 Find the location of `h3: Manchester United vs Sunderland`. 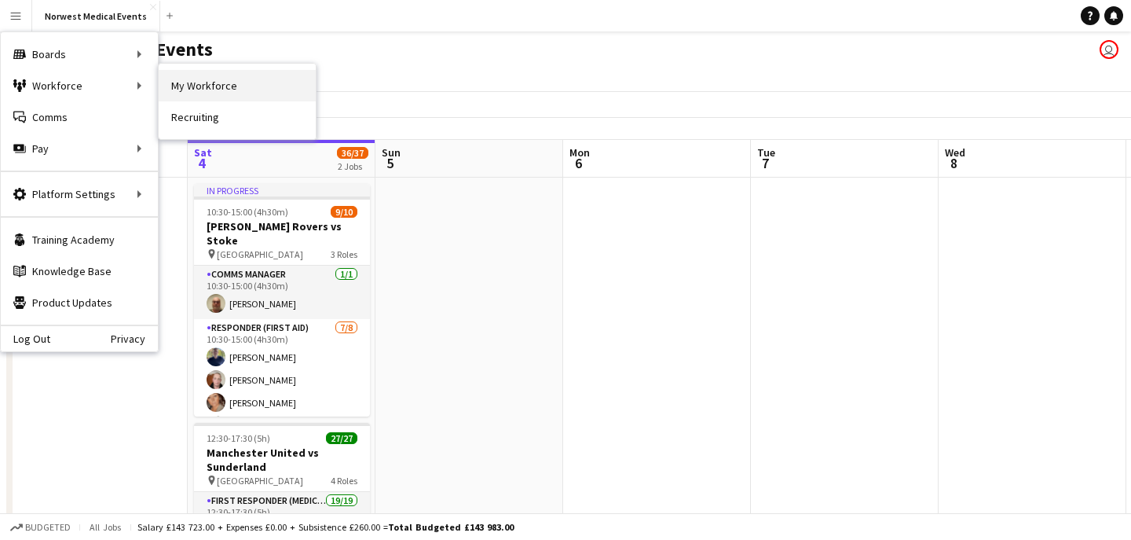

h3: Manchester United vs Sunderland is located at coordinates (282, 460).